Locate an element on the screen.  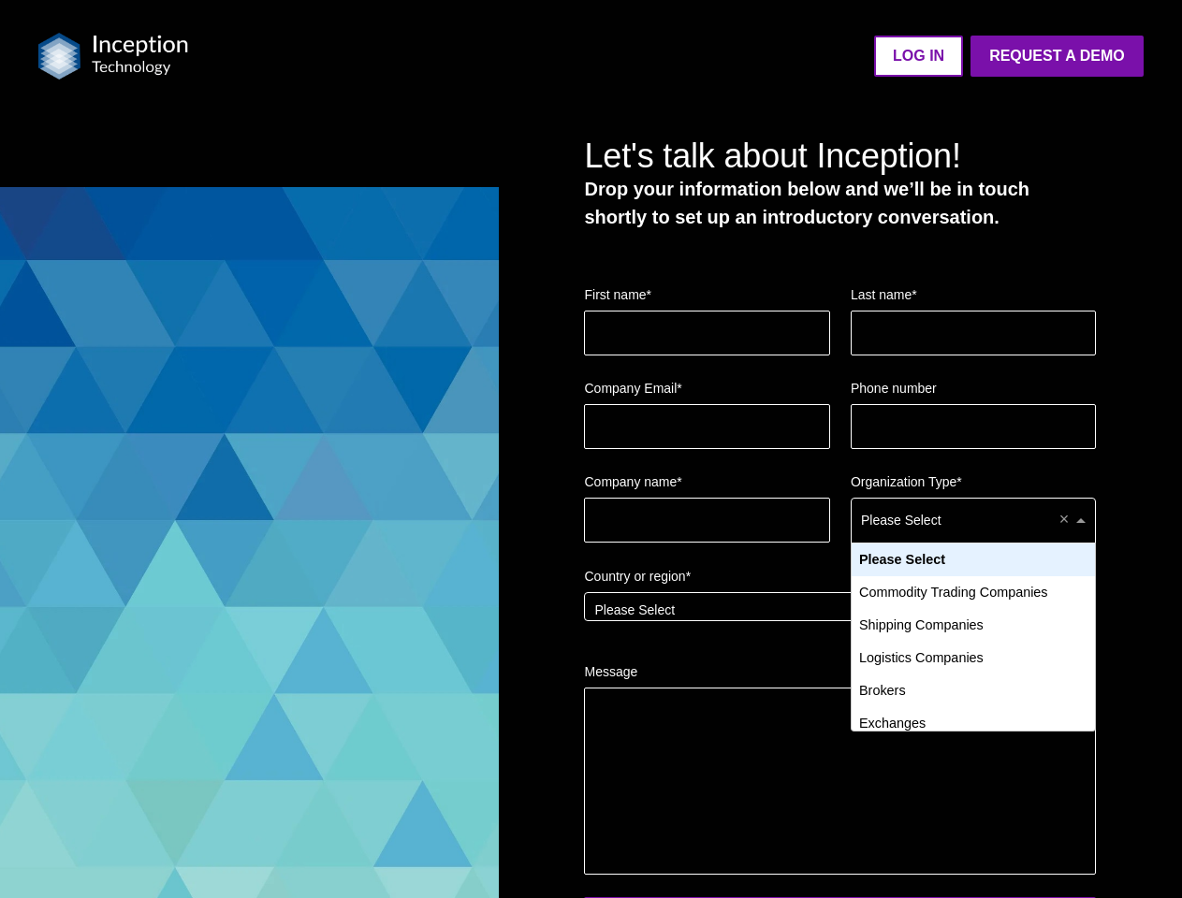
span: Company Email is located at coordinates (630, 388).